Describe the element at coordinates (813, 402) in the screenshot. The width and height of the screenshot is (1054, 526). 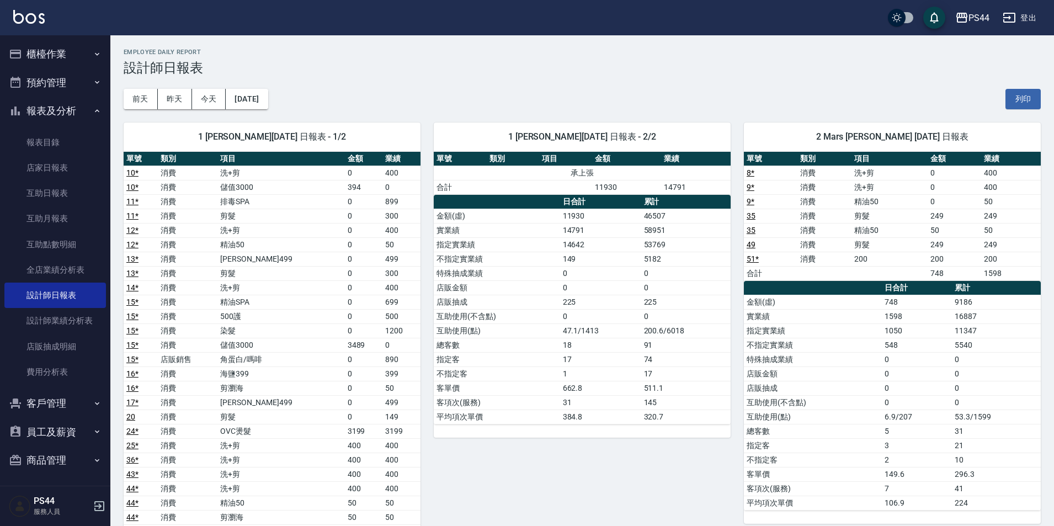
I see `td: 互助使用(不含點)` at that location.